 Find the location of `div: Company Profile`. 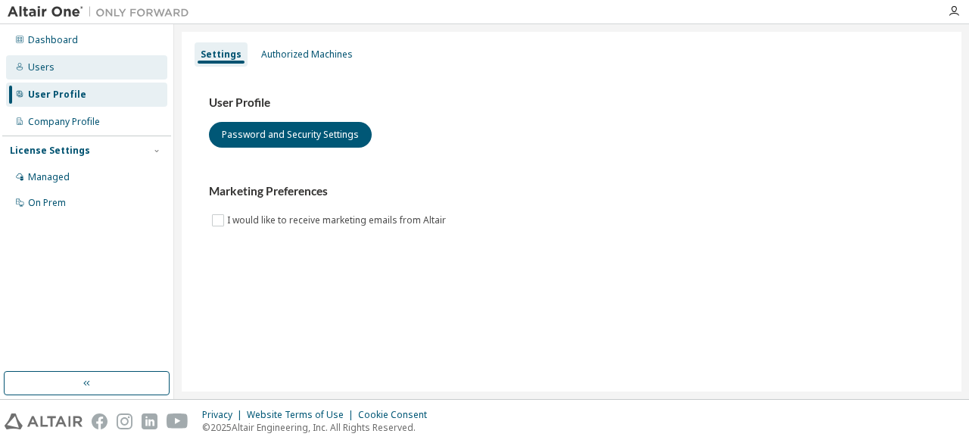

div: Company Profile is located at coordinates (64, 122).